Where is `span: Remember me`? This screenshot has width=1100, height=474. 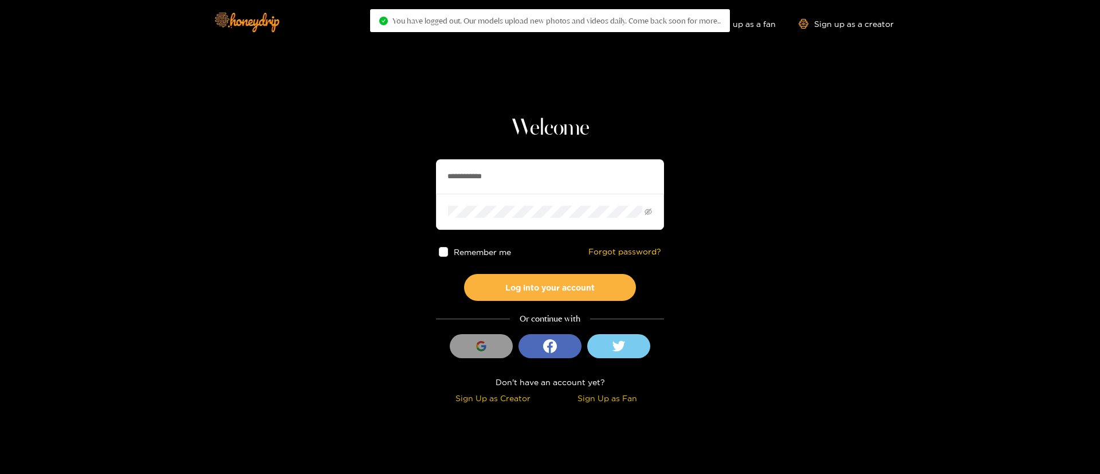 span: Remember me is located at coordinates (483, 251).